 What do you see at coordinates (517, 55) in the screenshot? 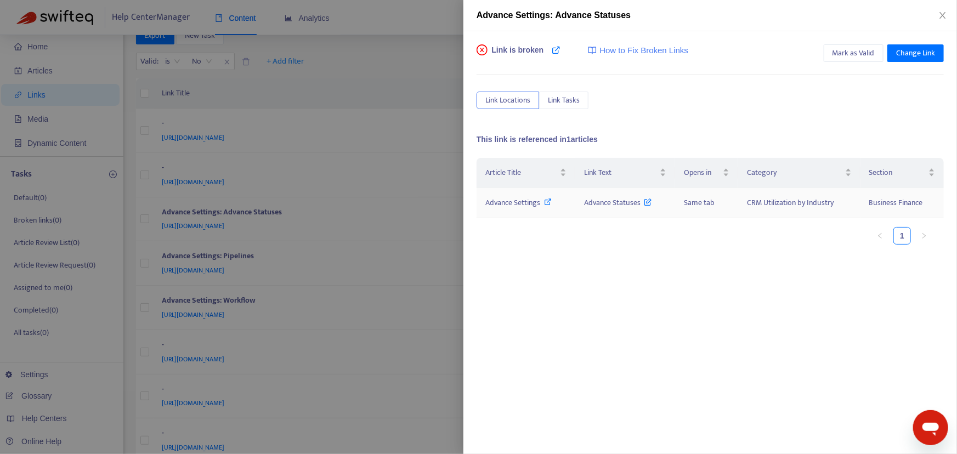
I see `span: Link is broken` at bounding box center [517, 55].